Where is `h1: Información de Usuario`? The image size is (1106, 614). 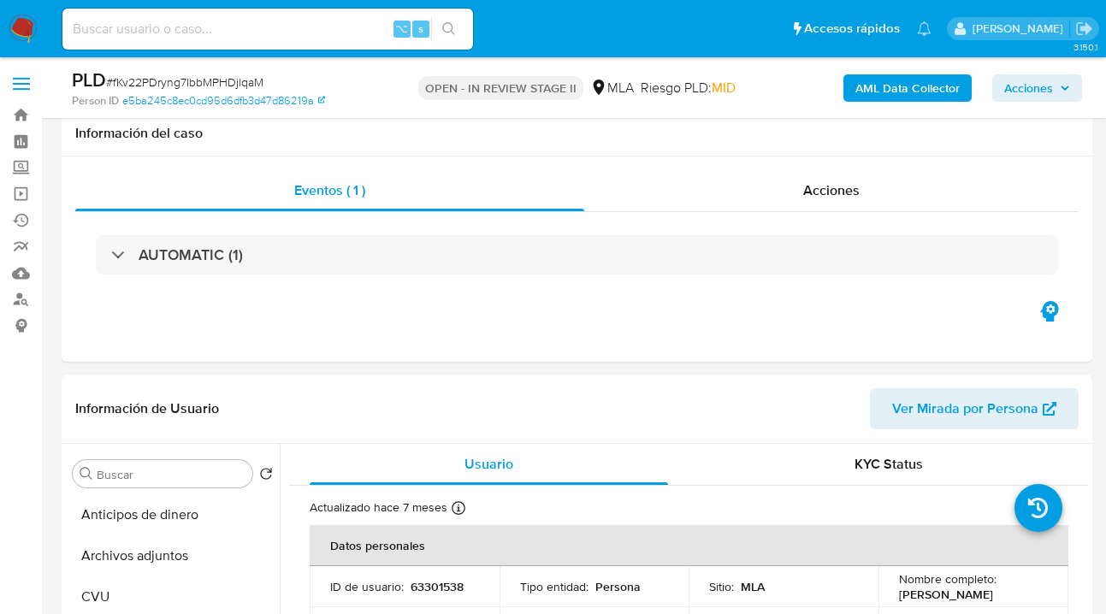 h1: Información de Usuario is located at coordinates (147, 409).